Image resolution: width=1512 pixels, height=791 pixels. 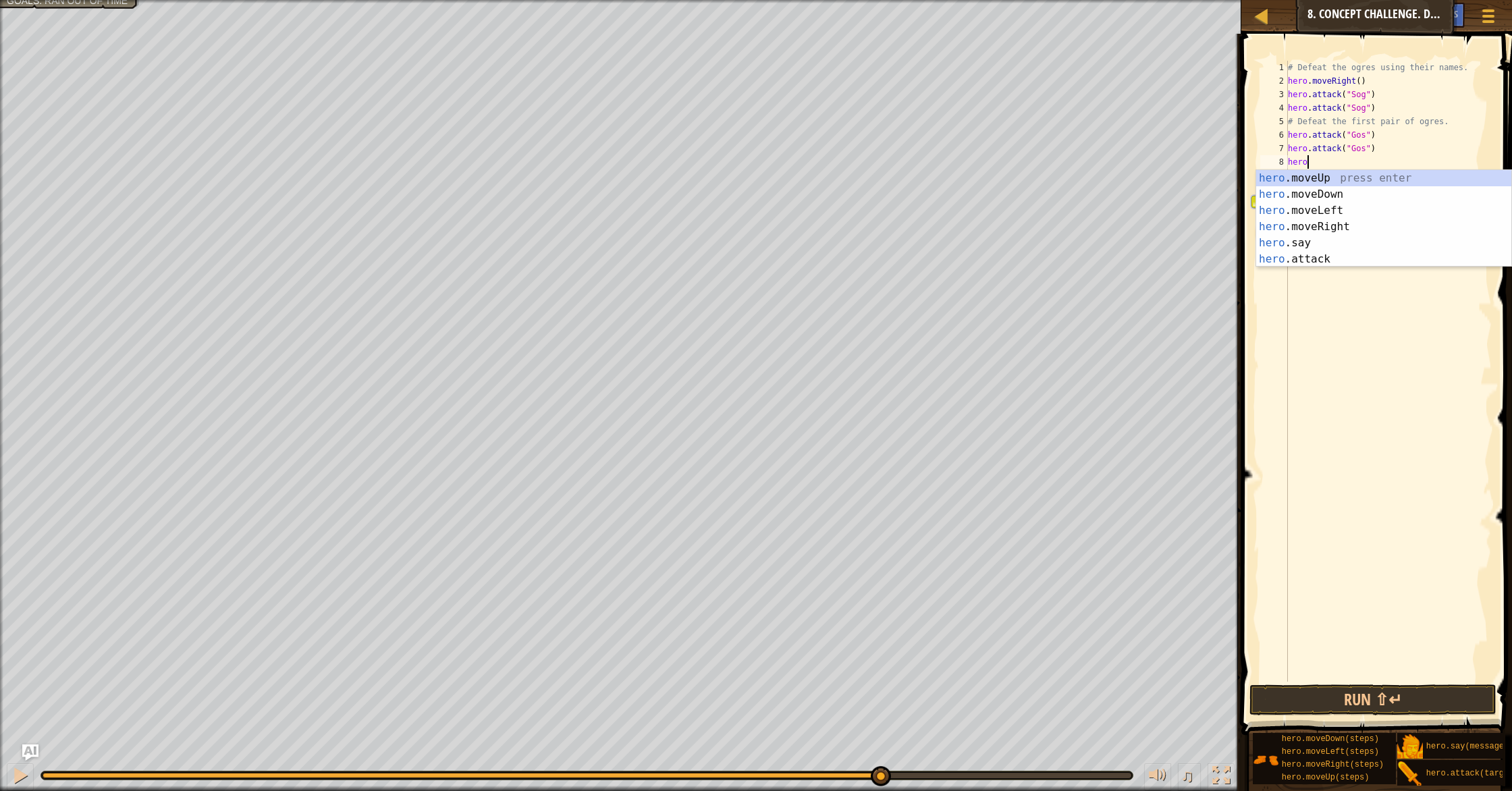 I want to click on span: Hints, so click(x=1446, y=14).